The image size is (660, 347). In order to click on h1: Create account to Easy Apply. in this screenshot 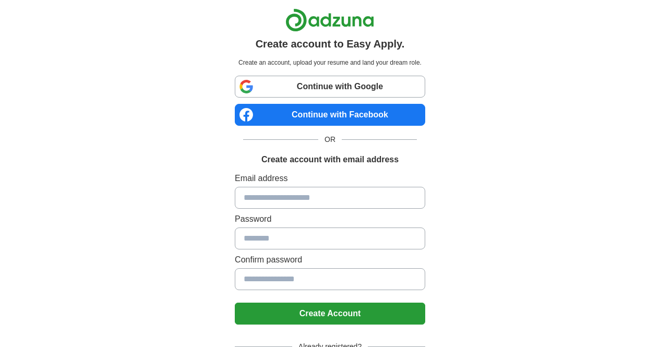, I will do `click(330, 44)`.